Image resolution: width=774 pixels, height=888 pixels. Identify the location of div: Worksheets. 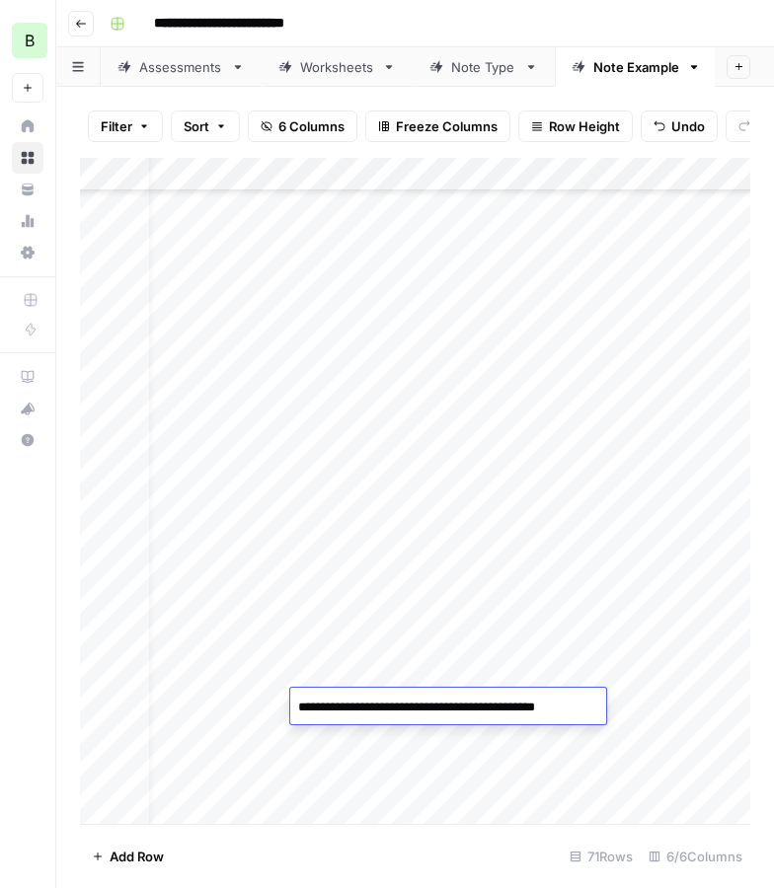
(336, 67).